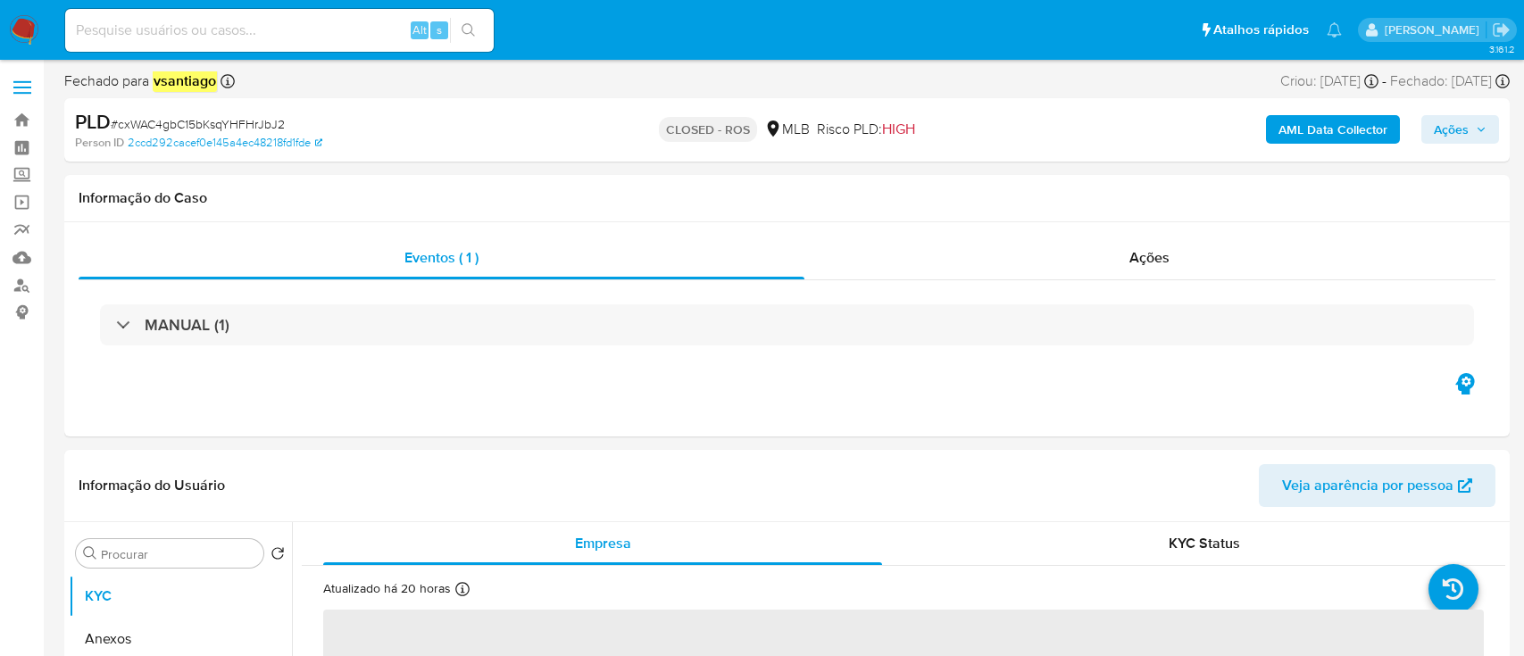 The height and width of the screenshot is (656, 1524). Describe the element at coordinates (99, 143) in the screenshot. I see `b: Person ID` at that location.